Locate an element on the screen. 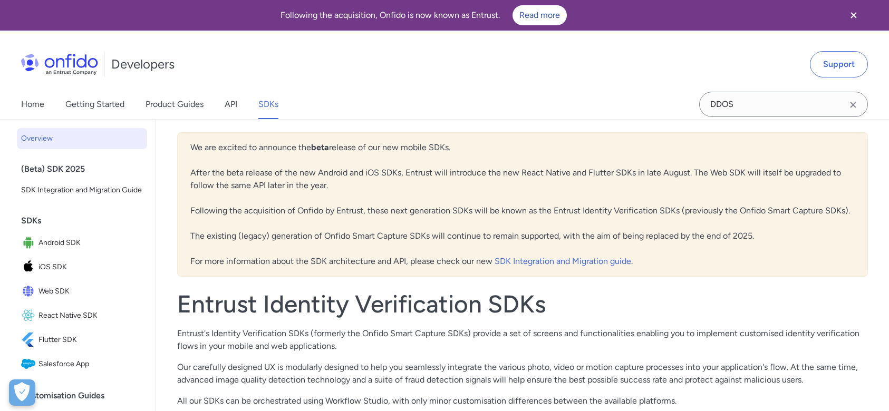 Image resolution: width=889 pixels, height=411 pixels. a: Read more is located at coordinates (539, 15).